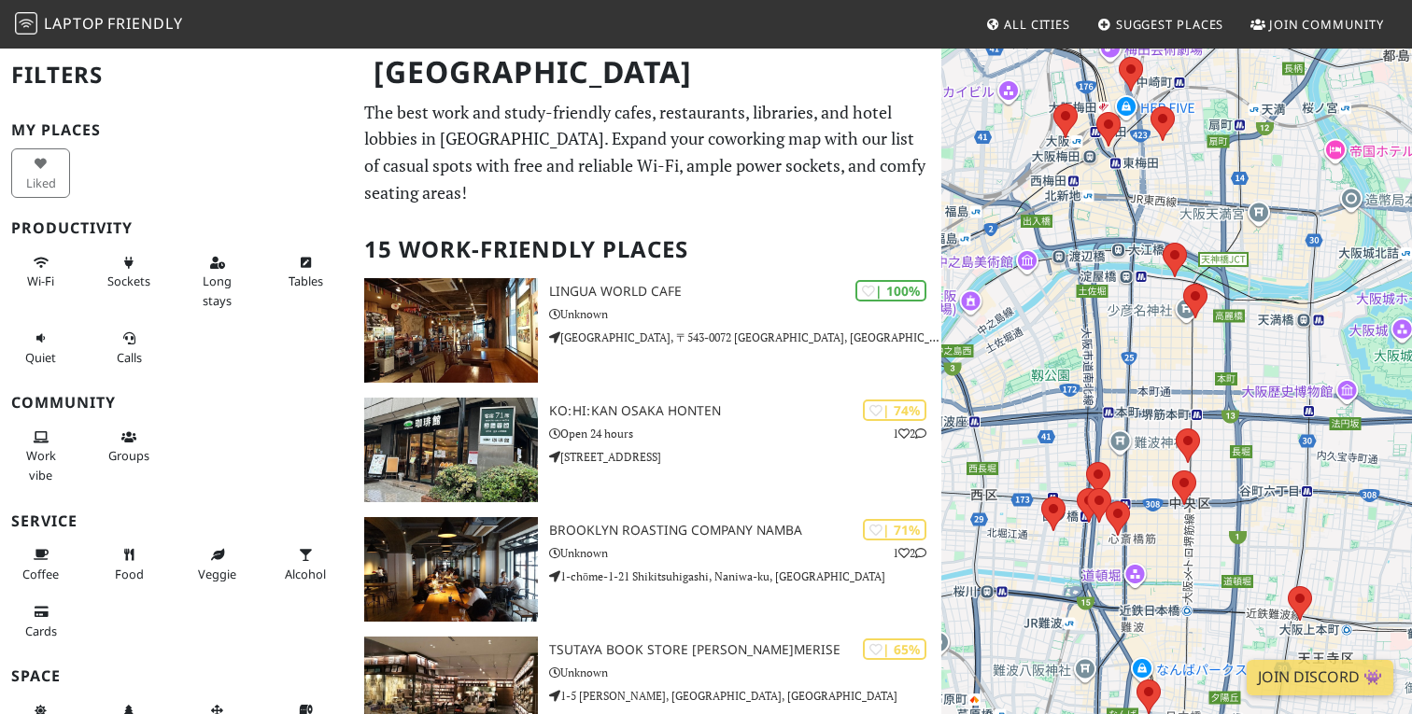  I want to click on h3: Service, so click(177, 521).